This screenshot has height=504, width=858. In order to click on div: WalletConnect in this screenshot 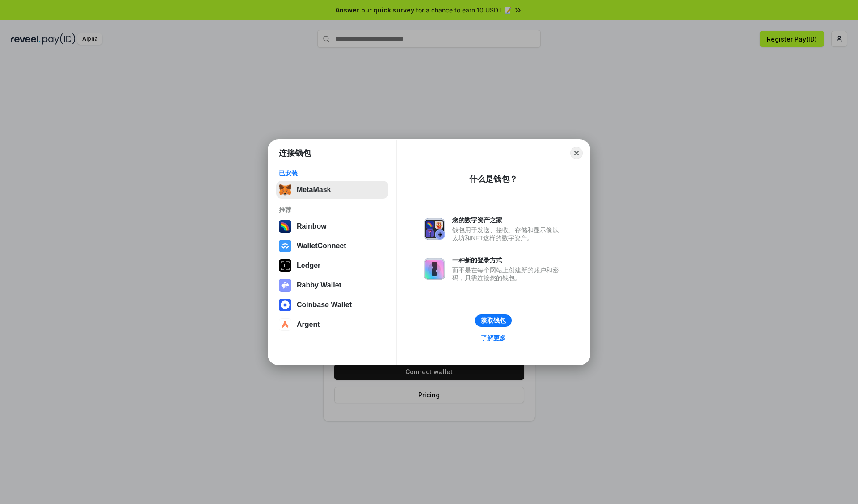, I will do `click(321, 246)`.